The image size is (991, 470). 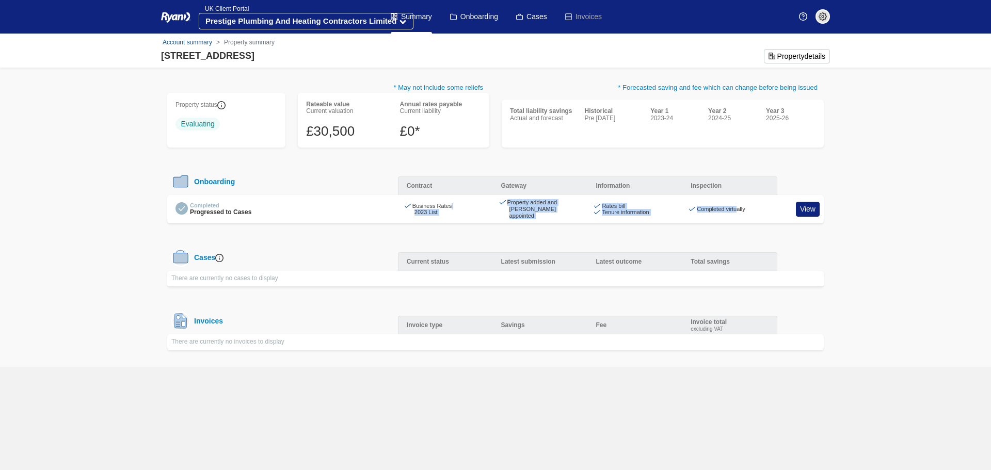 What do you see at coordinates (791, 111) in the screenshot?
I see `div: Year 3` at bounding box center [791, 111].